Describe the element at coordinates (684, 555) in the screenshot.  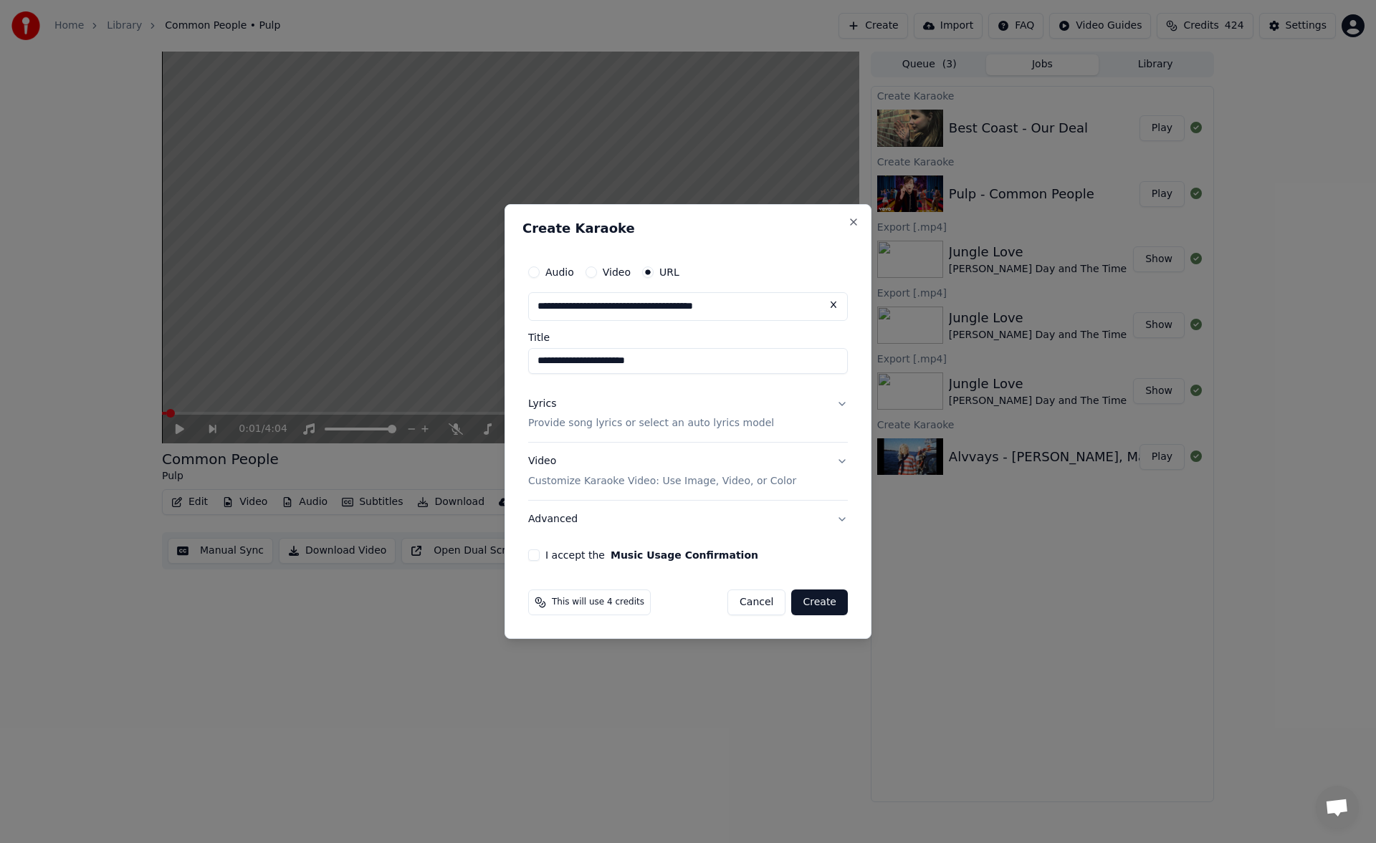
I see `button: I accept the` at that location.